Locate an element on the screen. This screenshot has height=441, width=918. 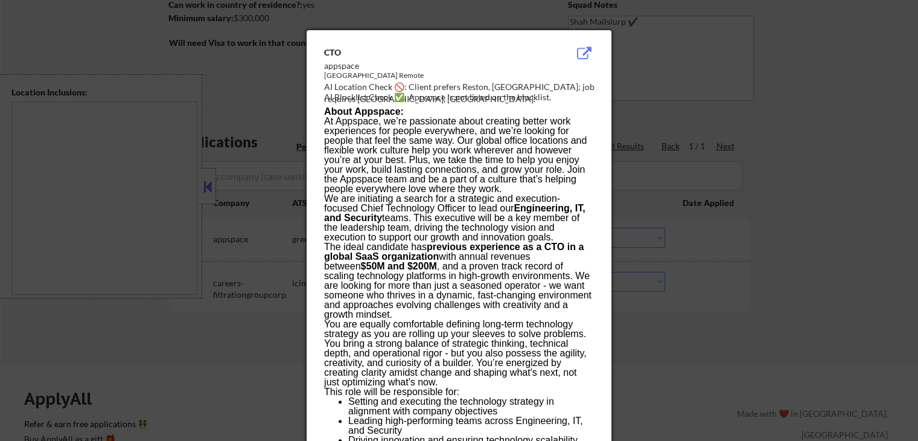
div: AI Blocklist Check ✅: Appspace is not listed on the blocklist. is located at coordinates (461, 97).